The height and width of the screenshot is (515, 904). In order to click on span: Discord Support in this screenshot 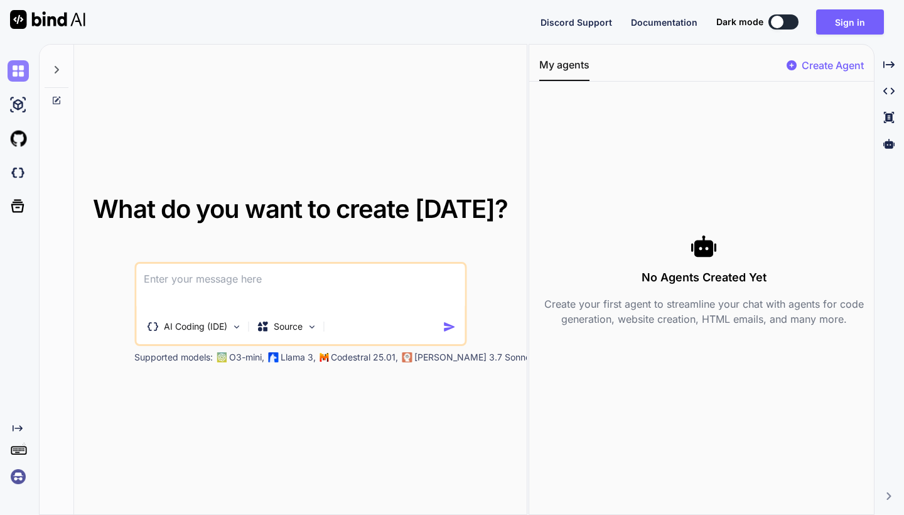, I will do `click(576, 22)`.